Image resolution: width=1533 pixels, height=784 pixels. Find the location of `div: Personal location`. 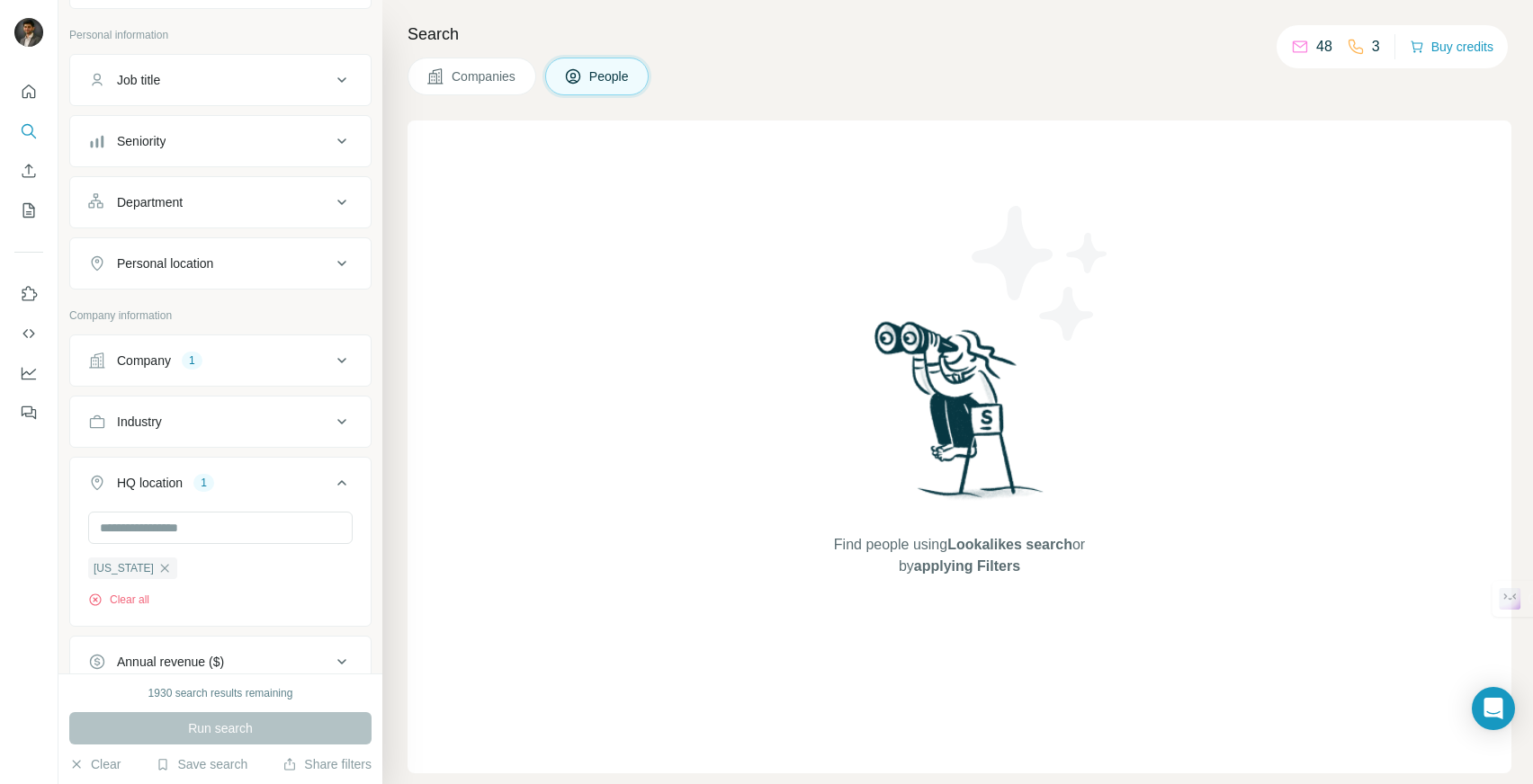

div: Personal location is located at coordinates (165, 263).